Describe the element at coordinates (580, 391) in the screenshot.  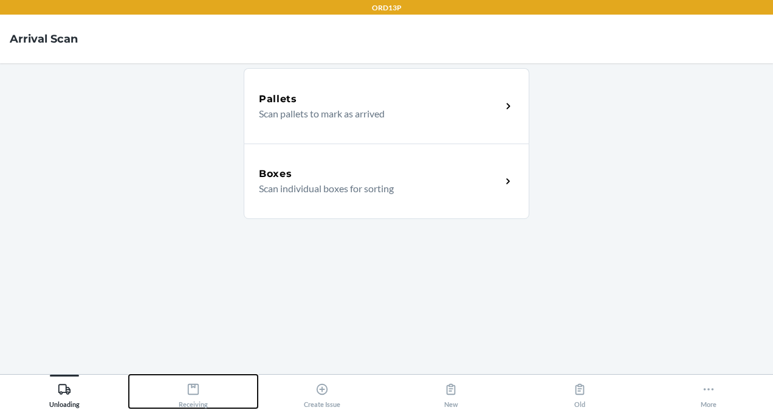
I see `button: Old` at that location.